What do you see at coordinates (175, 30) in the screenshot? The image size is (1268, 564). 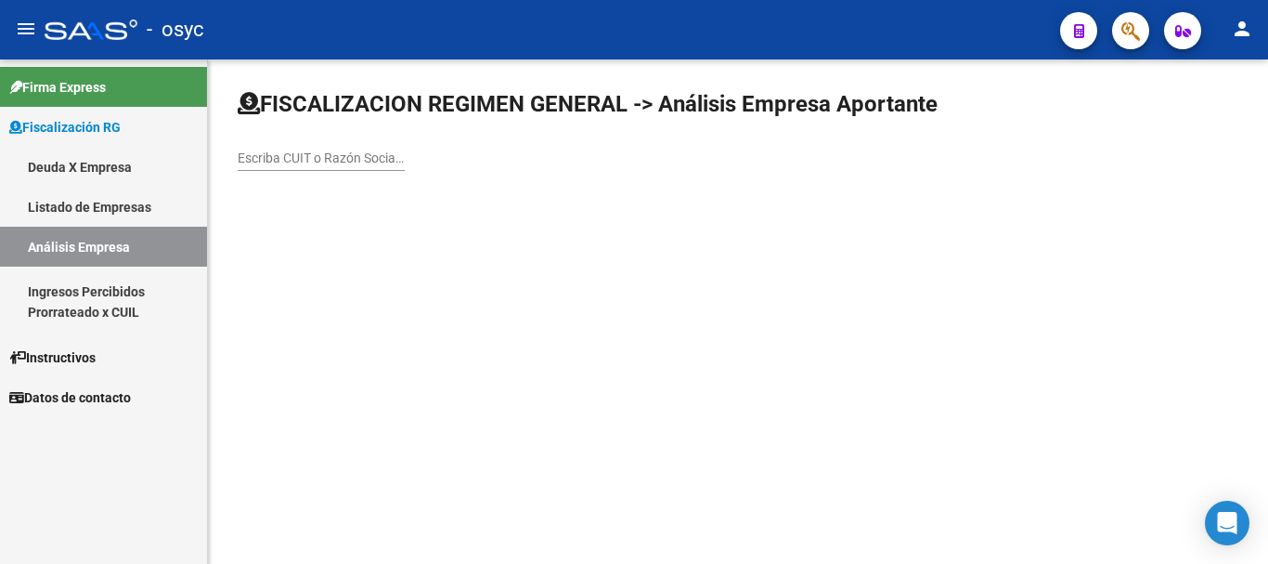 I see `span: - osyc` at bounding box center [175, 30].